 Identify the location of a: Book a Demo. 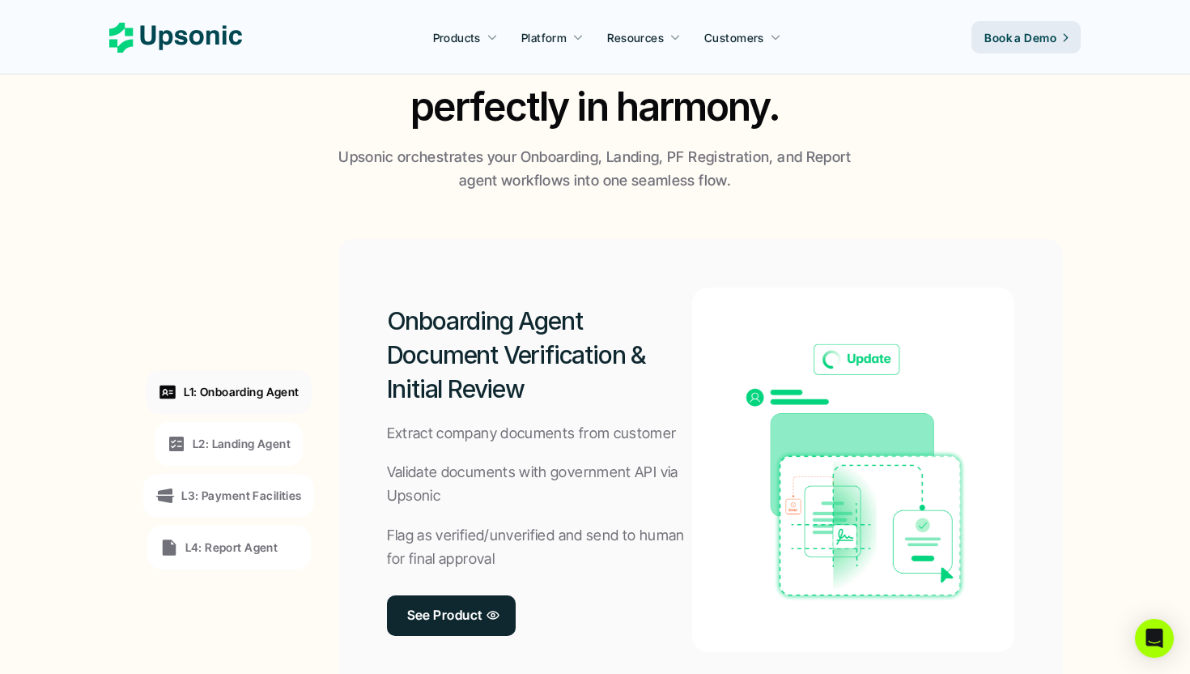
(1026, 37).